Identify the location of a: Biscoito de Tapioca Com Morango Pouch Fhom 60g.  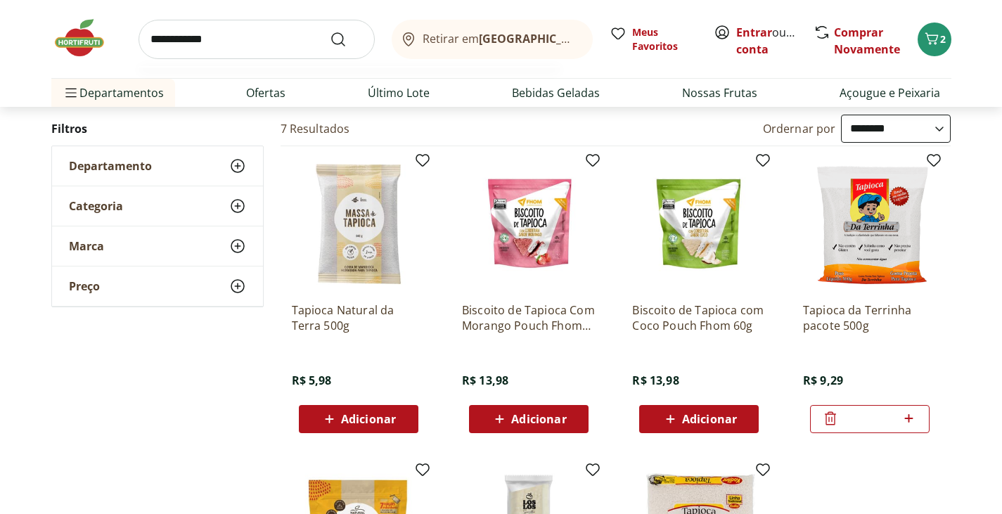
(529, 318).